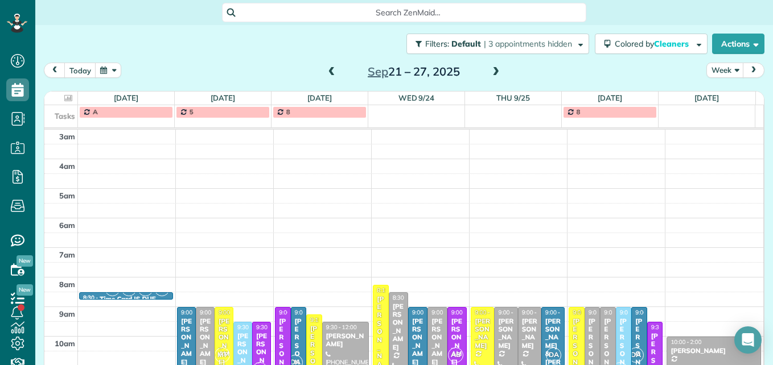 The height and width of the screenshot is (365, 773). Describe the element at coordinates (271, 327) in the screenshot. I see `span: 9:30 - 11:30` at that location.